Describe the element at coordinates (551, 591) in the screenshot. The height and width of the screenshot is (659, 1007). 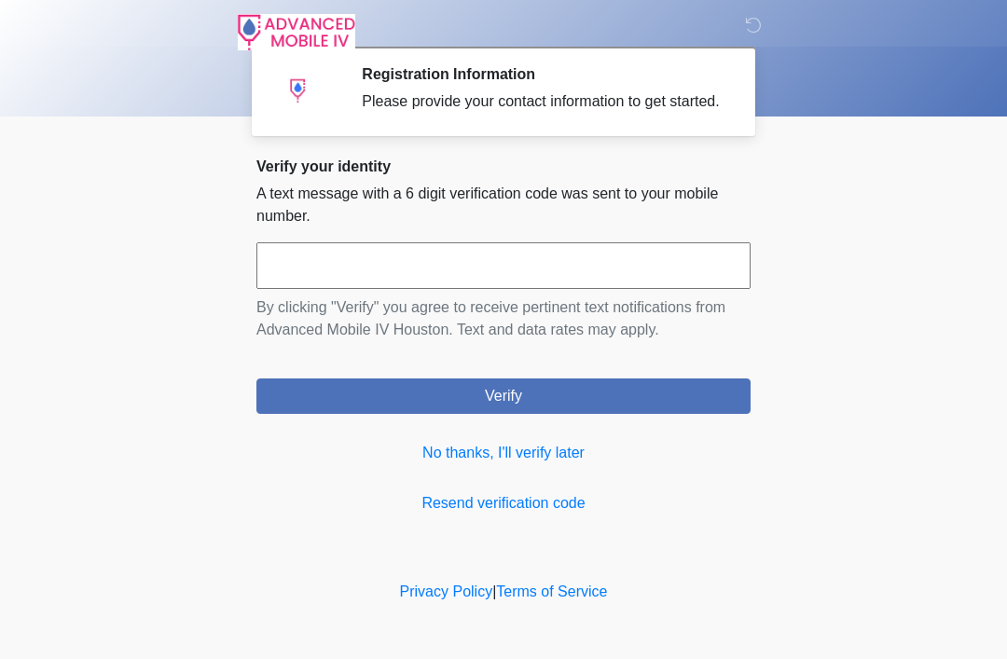
I see `a: Terms of Service` at that location.